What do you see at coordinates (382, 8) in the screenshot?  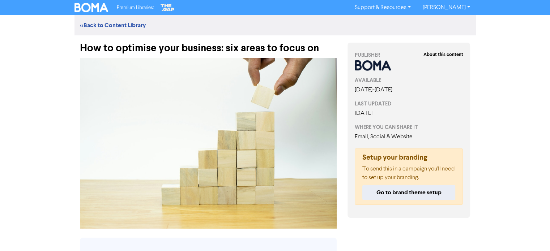 I see `a: Support & Resources` at bounding box center [382, 8].